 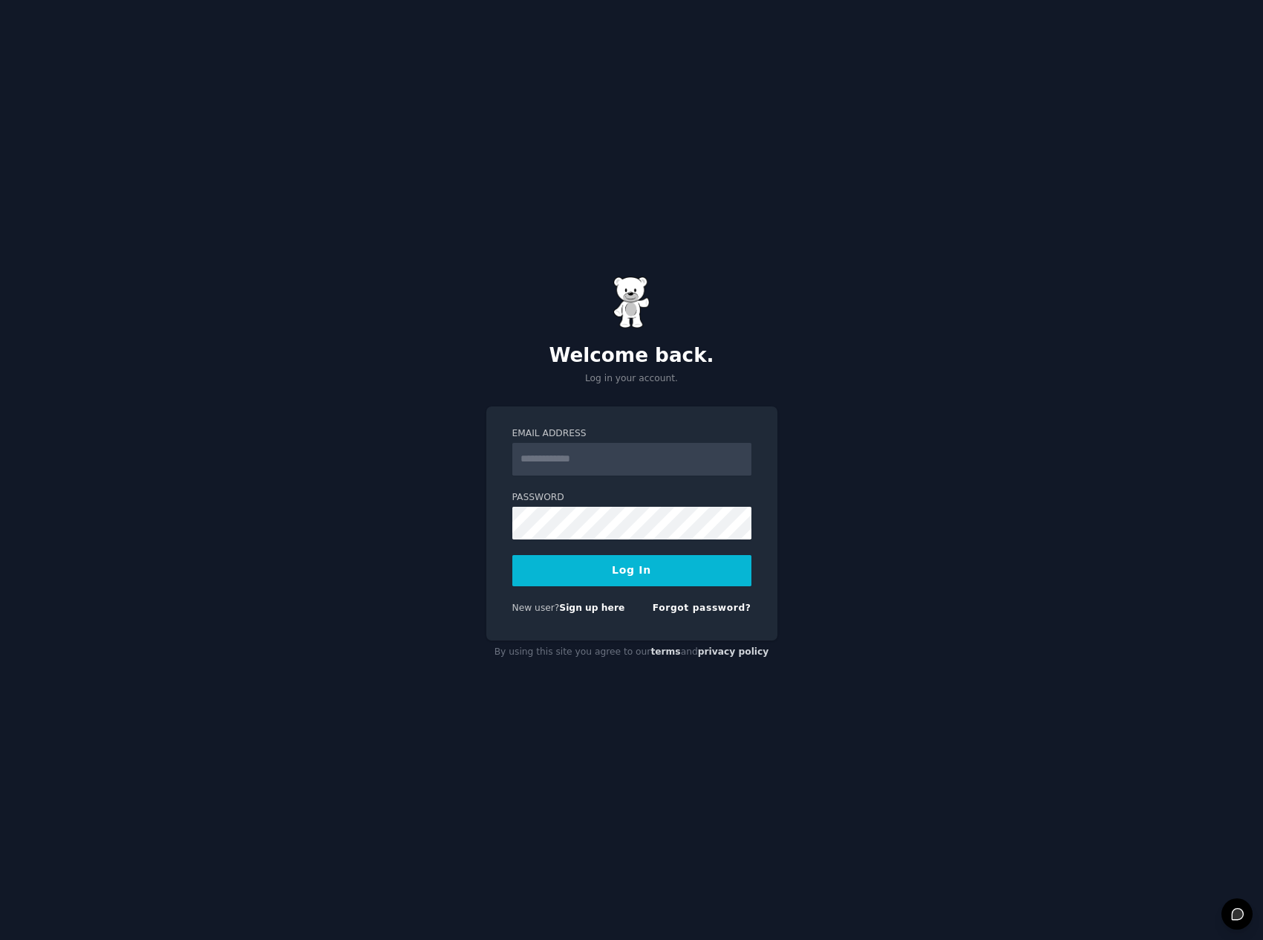 I want to click on a: Sign up here, so click(x=592, y=608).